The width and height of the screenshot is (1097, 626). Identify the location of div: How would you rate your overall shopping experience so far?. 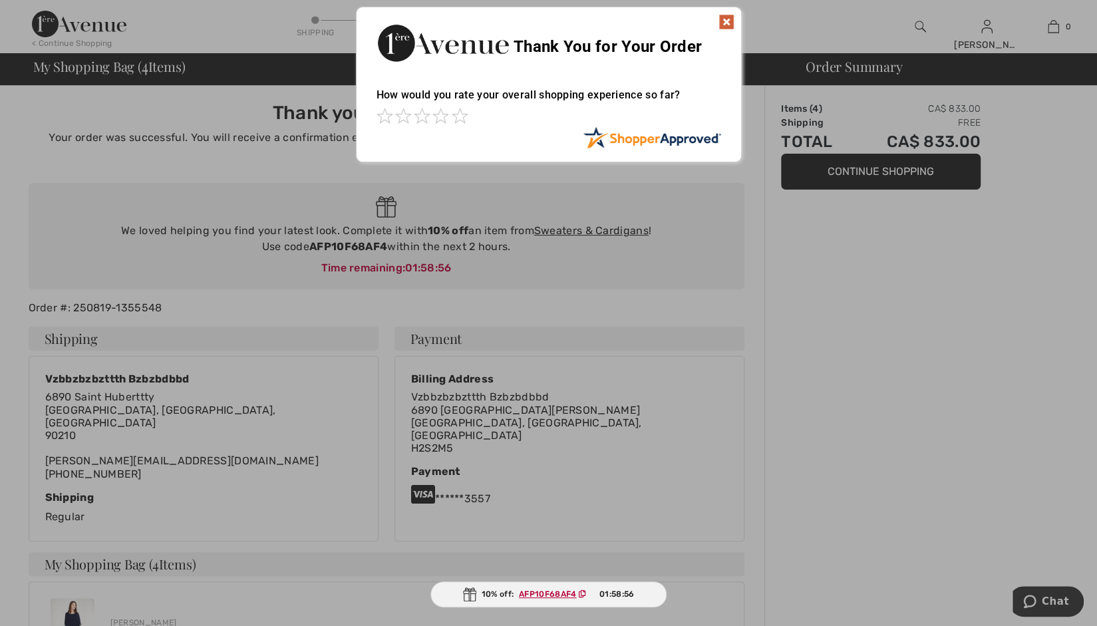
(549, 100).